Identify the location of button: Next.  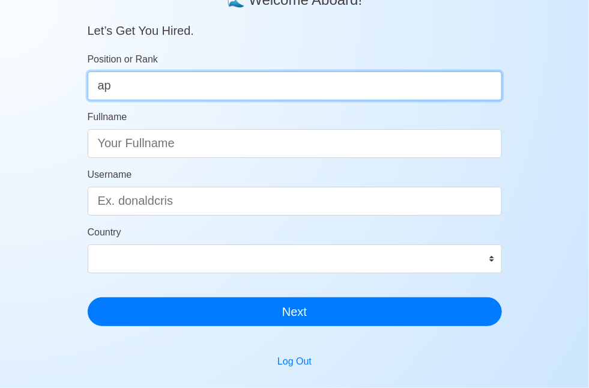
(295, 312).